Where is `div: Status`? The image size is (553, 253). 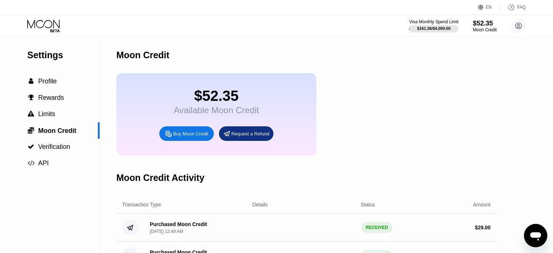
div: Status is located at coordinates (368, 204).